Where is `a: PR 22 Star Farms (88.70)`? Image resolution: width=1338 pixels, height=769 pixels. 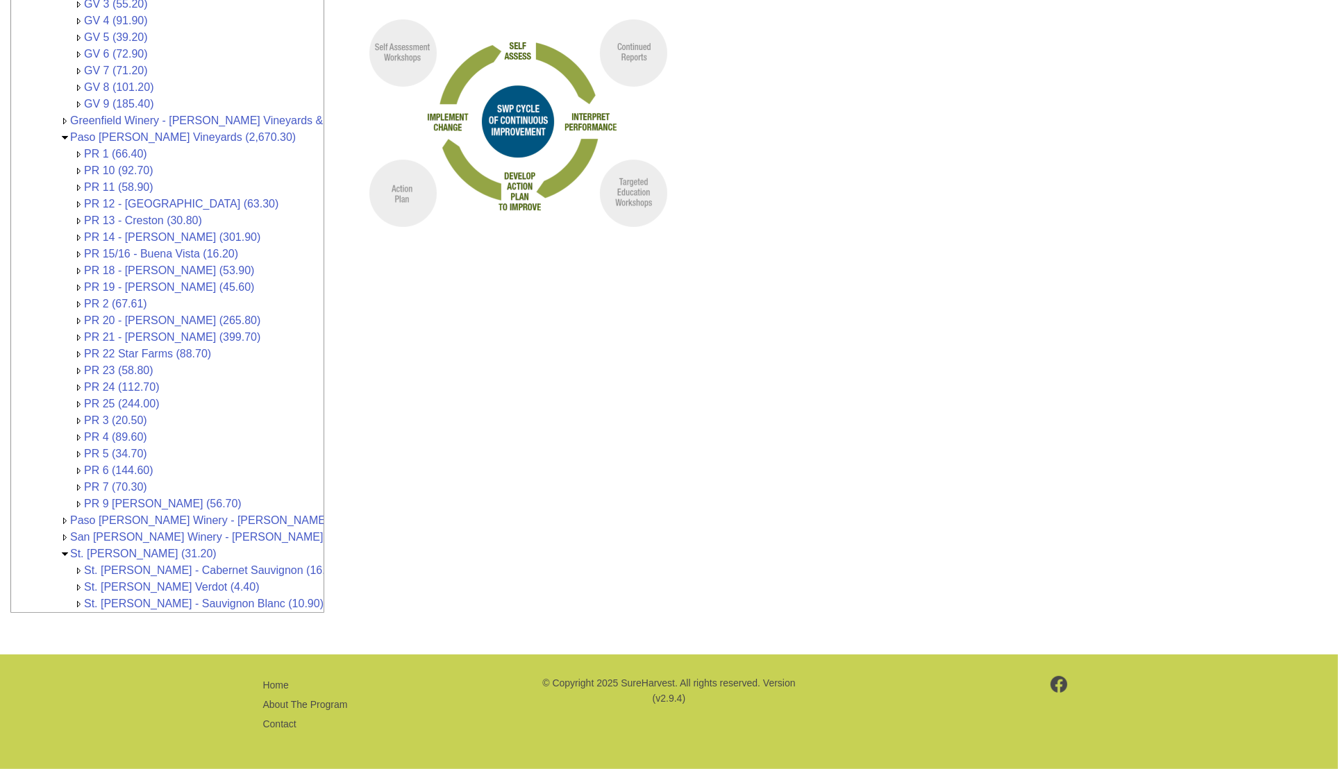 a: PR 22 Star Farms (88.70) is located at coordinates (147, 353).